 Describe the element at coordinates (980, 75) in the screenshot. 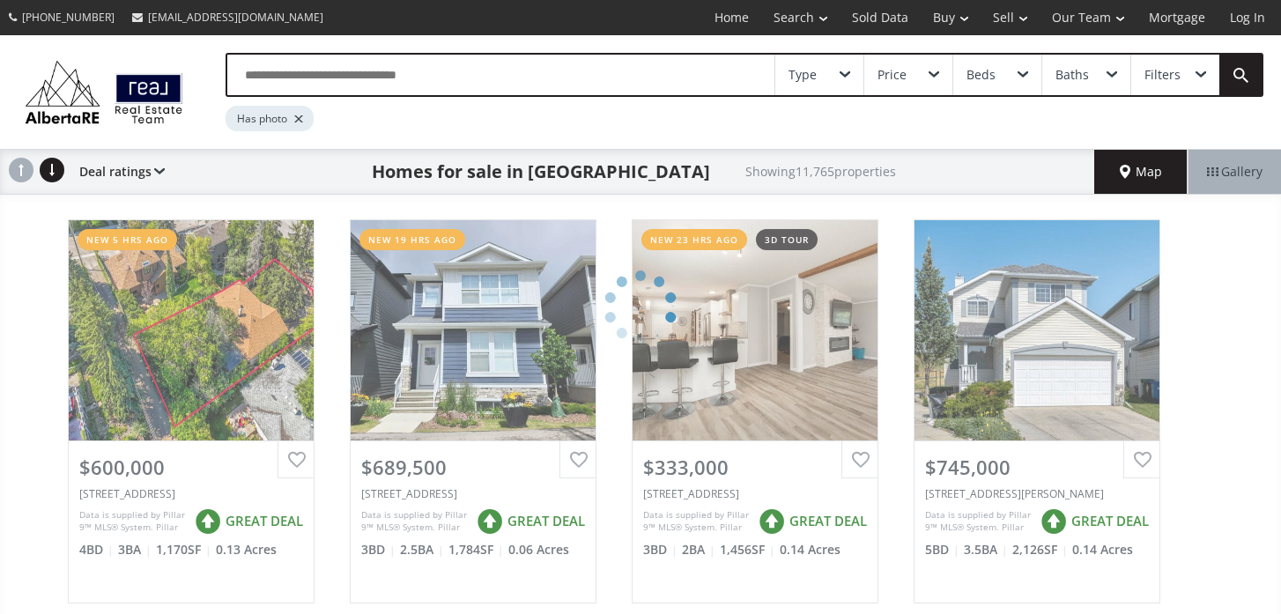

I see `div: Beds` at that location.